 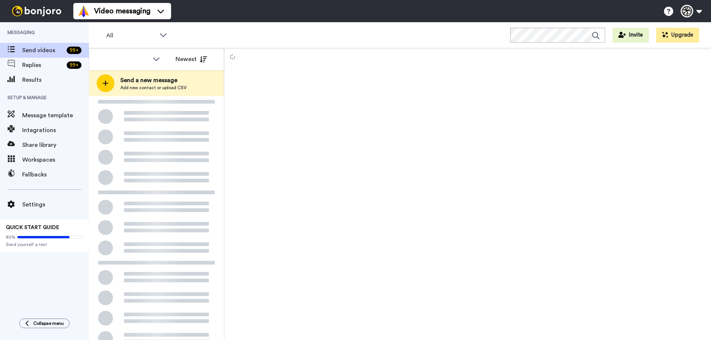 I want to click on span: 80%, so click(x=11, y=237).